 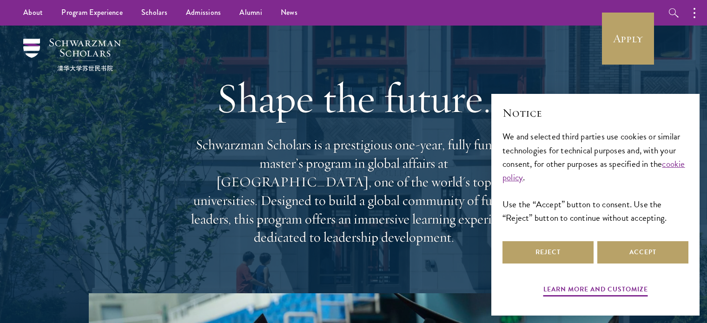 I want to click on button: Reject, so click(x=548, y=252).